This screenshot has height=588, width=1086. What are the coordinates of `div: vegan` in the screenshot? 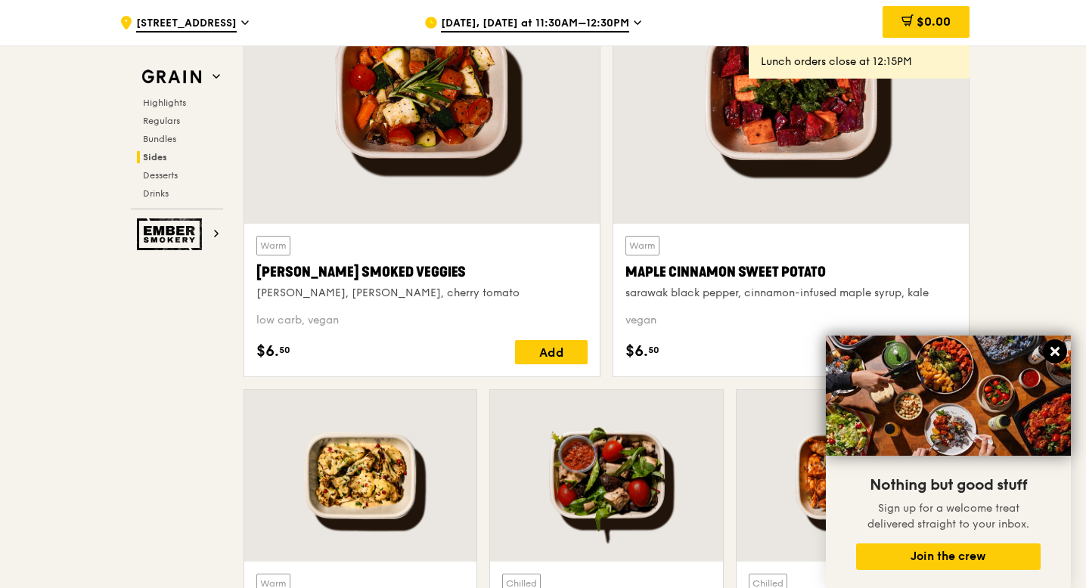 It's located at (791, 321).